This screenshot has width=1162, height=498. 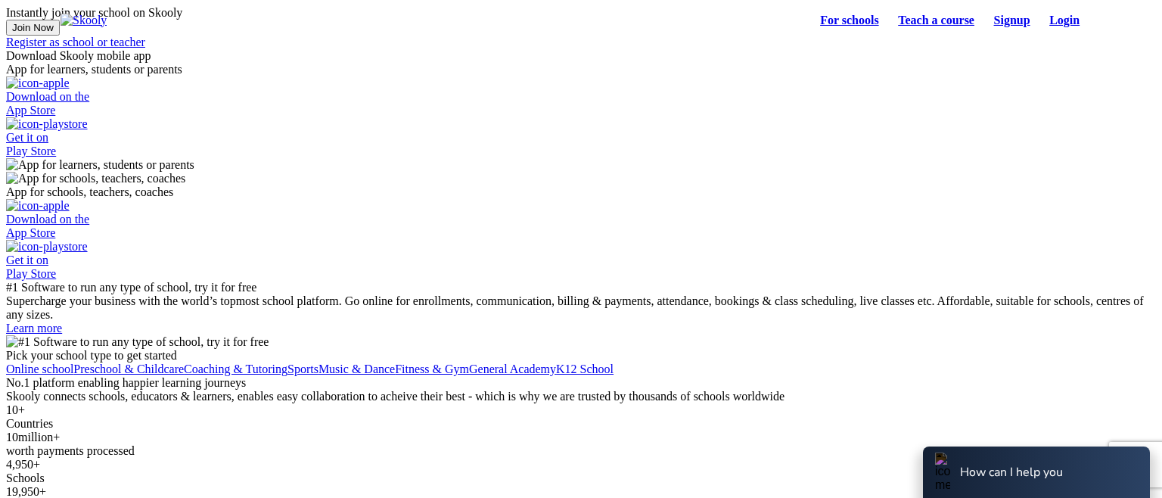 What do you see at coordinates (100, 165) in the screenshot?
I see `img: App for learners, students or parents` at bounding box center [100, 165].